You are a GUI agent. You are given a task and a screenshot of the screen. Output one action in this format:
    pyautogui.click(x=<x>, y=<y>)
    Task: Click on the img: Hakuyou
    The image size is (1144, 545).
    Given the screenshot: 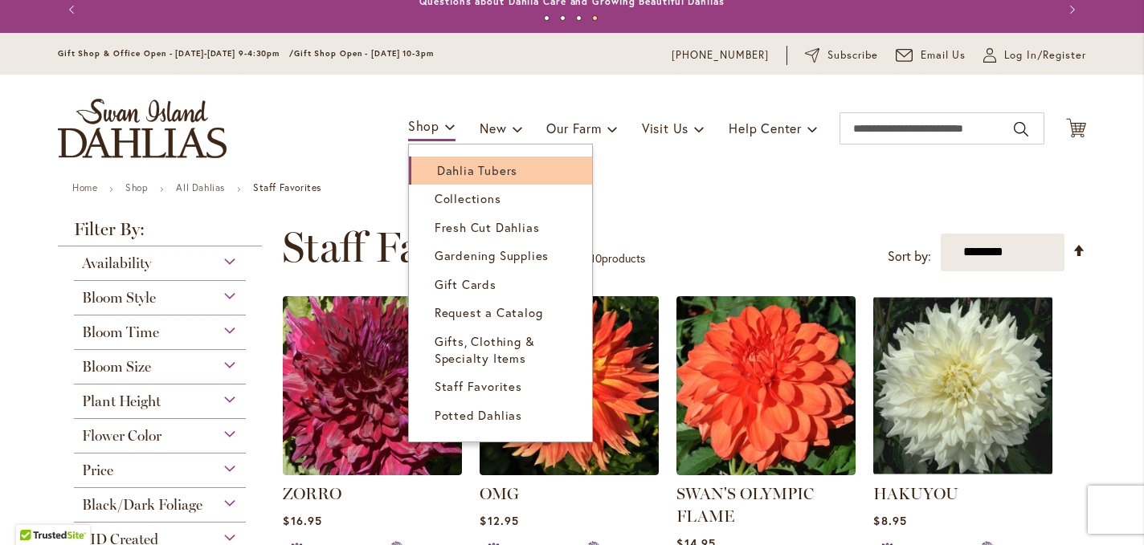 What is the action you would take?
    pyautogui.click(x=962, y=386)
    